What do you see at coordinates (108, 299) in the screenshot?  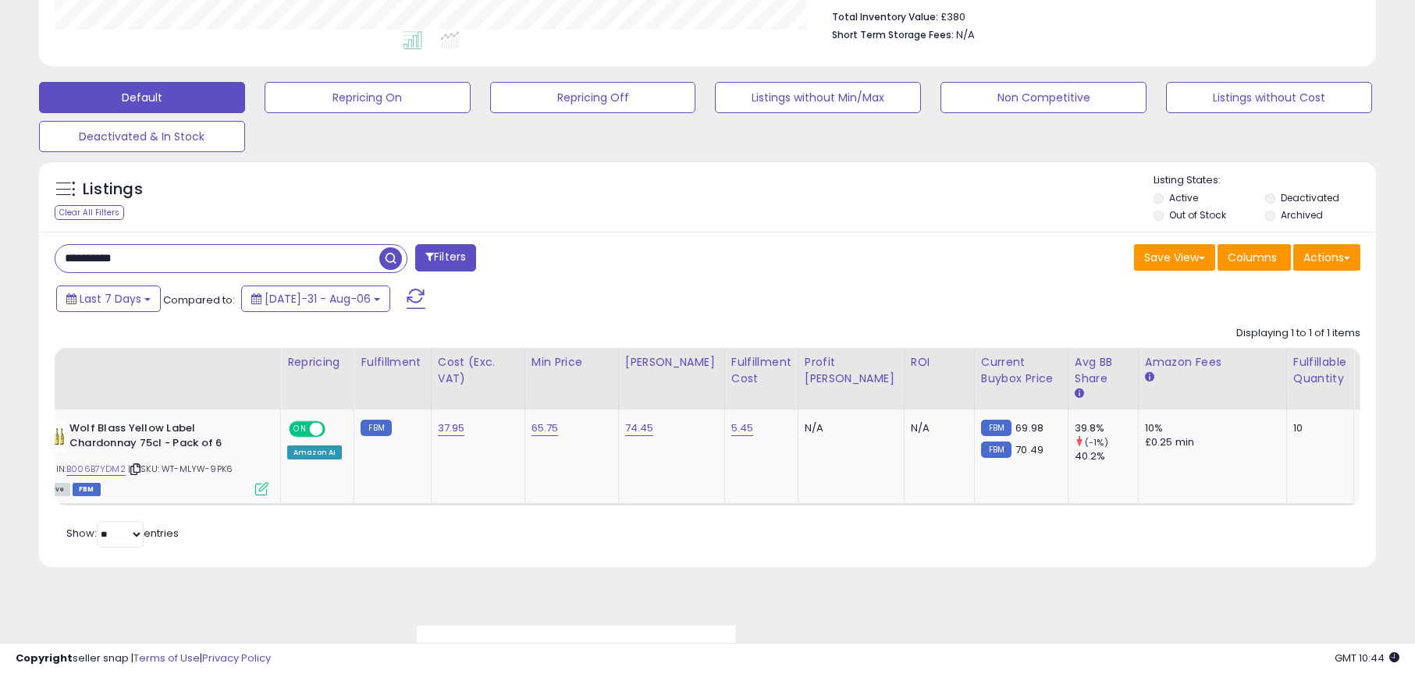 I see `button: Last 7 Days` at bounding box center [108, 299].